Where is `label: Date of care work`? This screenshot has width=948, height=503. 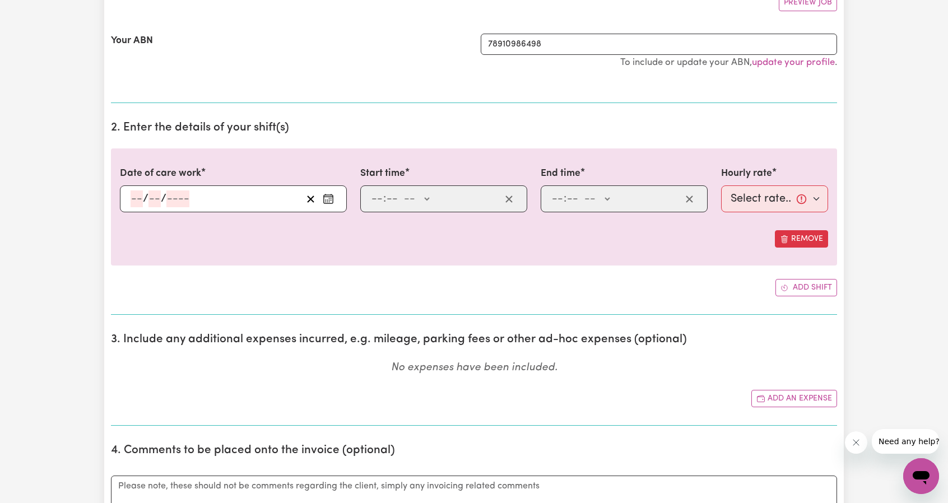
label: Date of care work is located at coordinates (160, 174).